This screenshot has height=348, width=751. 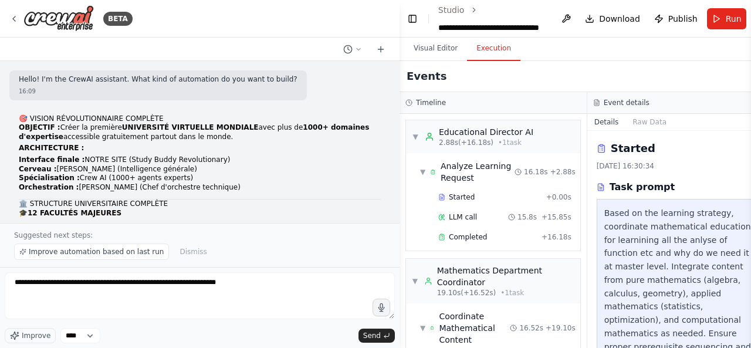 I want to click on strong: Cerveau :, so click(x=38, y=169).